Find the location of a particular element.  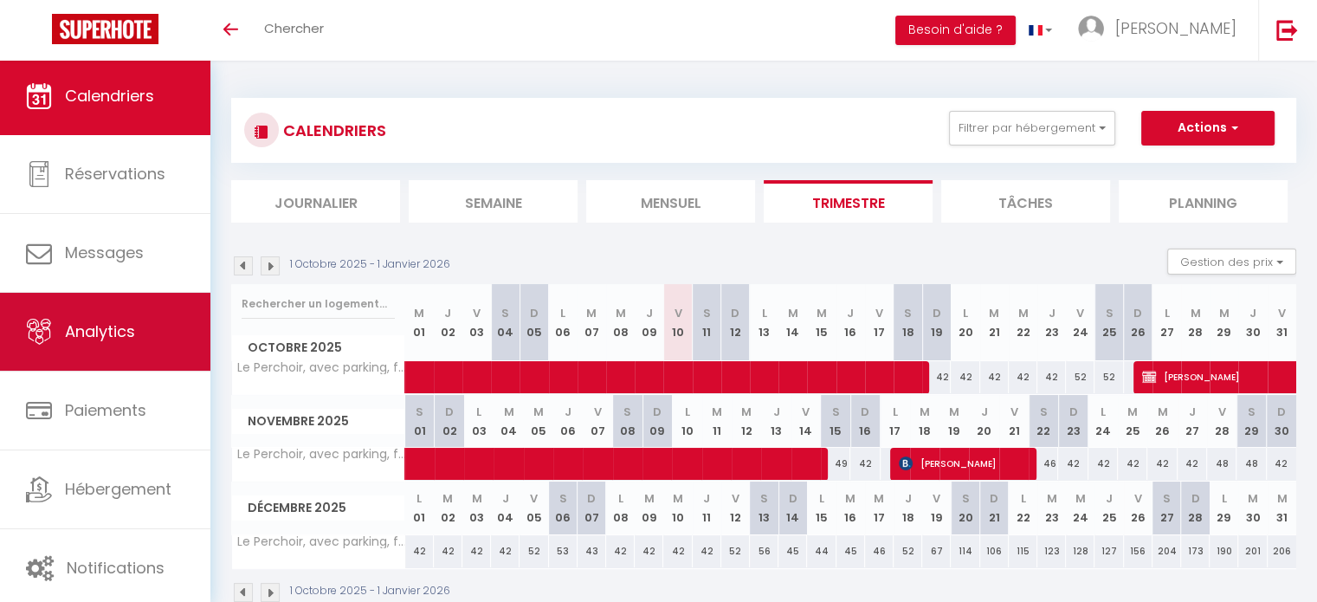

th: 19 is located at coordinates (954, 421).